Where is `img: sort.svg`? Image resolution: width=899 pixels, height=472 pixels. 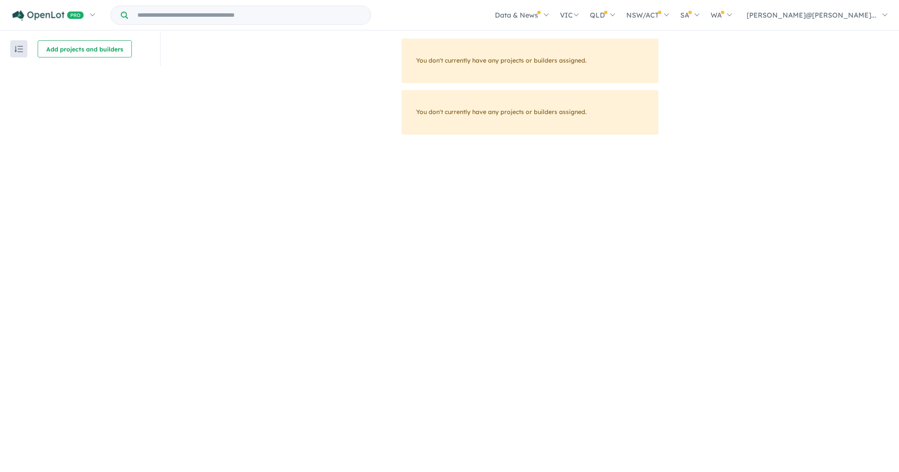 img: sort.svg is located at coordinates (19, 49).